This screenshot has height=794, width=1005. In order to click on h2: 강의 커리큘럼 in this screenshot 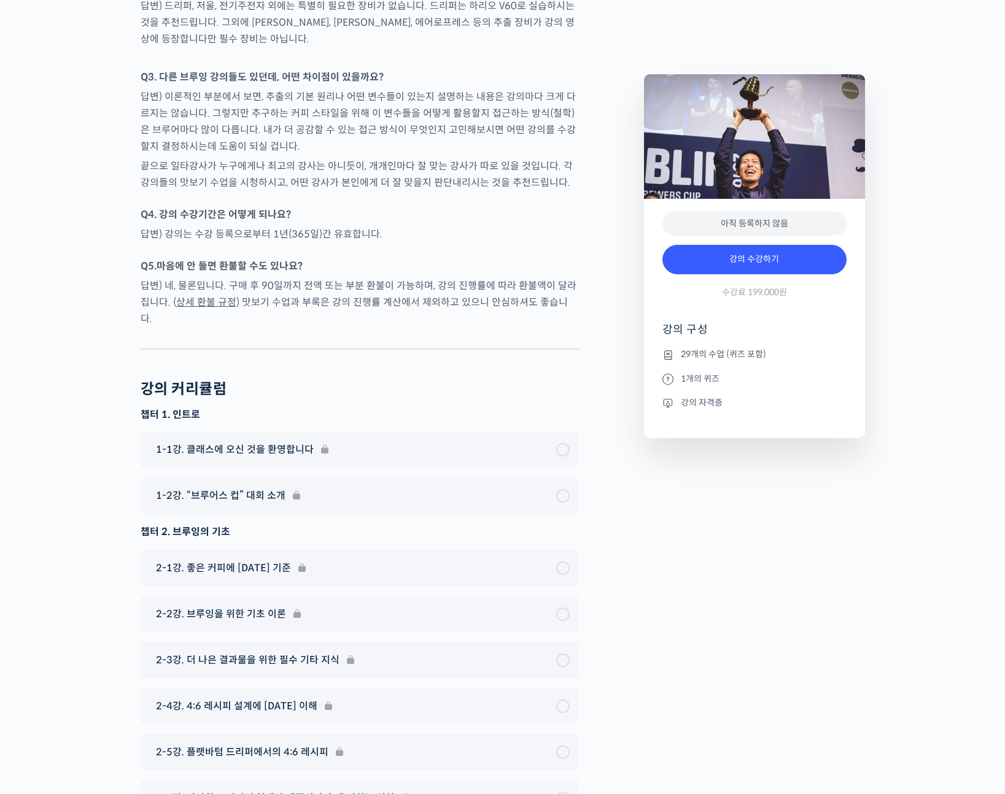, I will do `click(184, 389)`.